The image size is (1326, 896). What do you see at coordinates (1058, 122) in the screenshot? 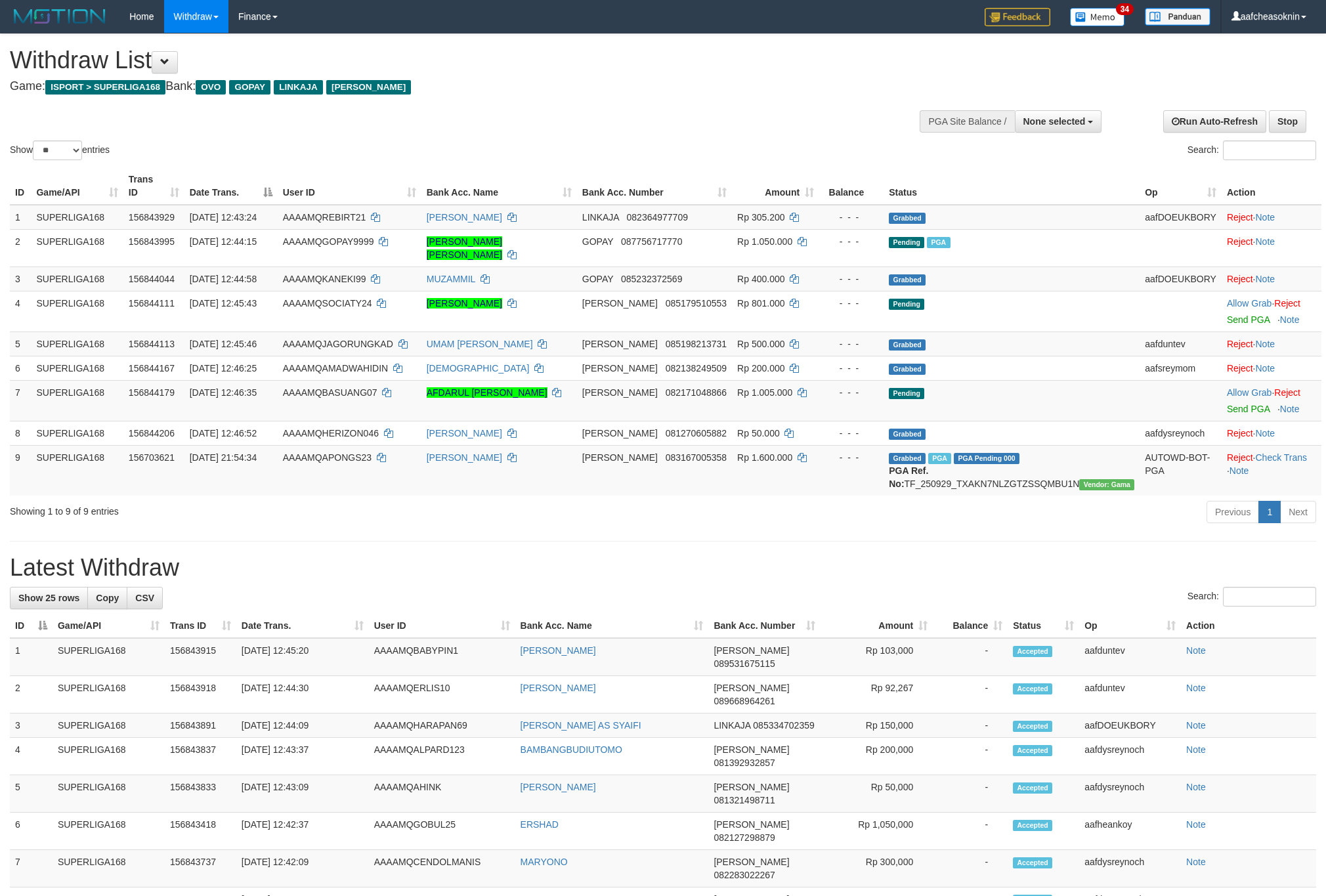
I see `button: None selected` at bounding box center [1058, 122].